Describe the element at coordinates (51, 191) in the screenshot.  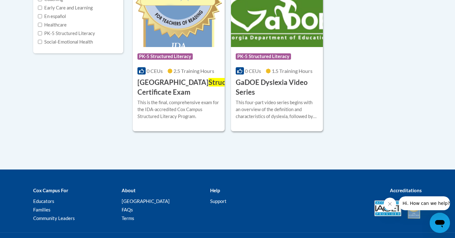
I see `b: Cox Campus For` at that location.